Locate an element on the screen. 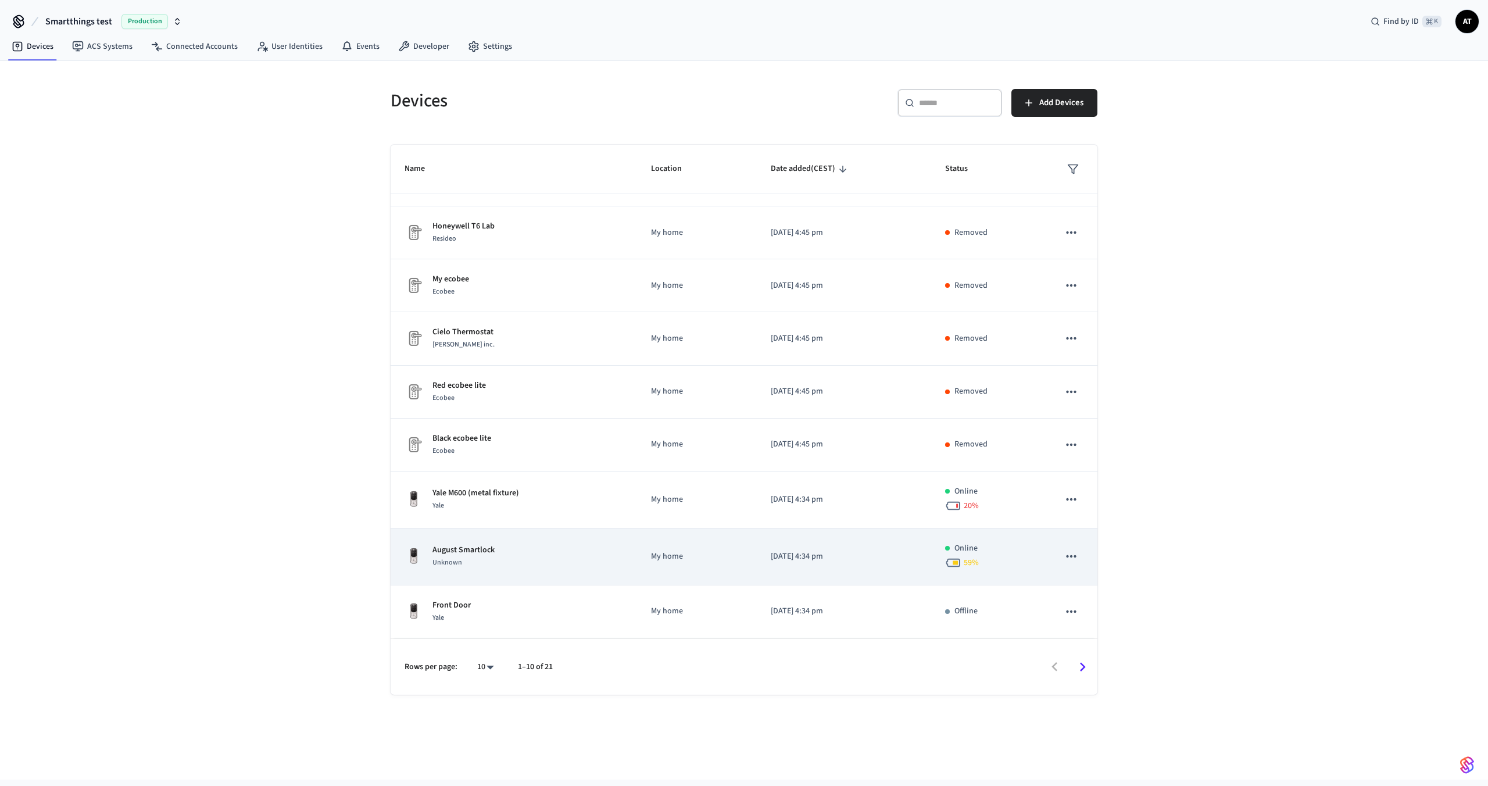 Image resolution: width=1488 pixels, height=786 pixels. a: Devices is located at coordinates (33, 47).